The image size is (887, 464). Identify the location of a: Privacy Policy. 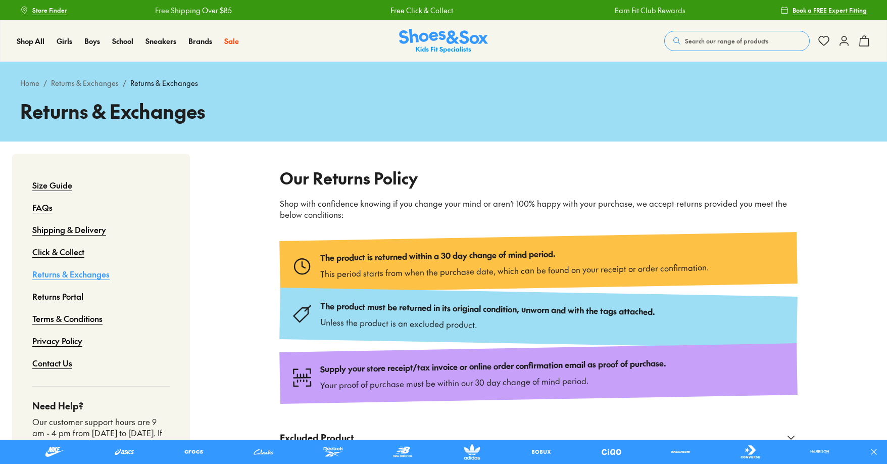
(57, 340).